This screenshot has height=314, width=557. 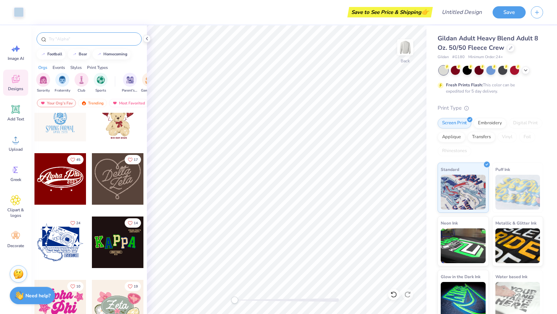 I want to click on img: Neon Ink, so click(x=463, y=246).